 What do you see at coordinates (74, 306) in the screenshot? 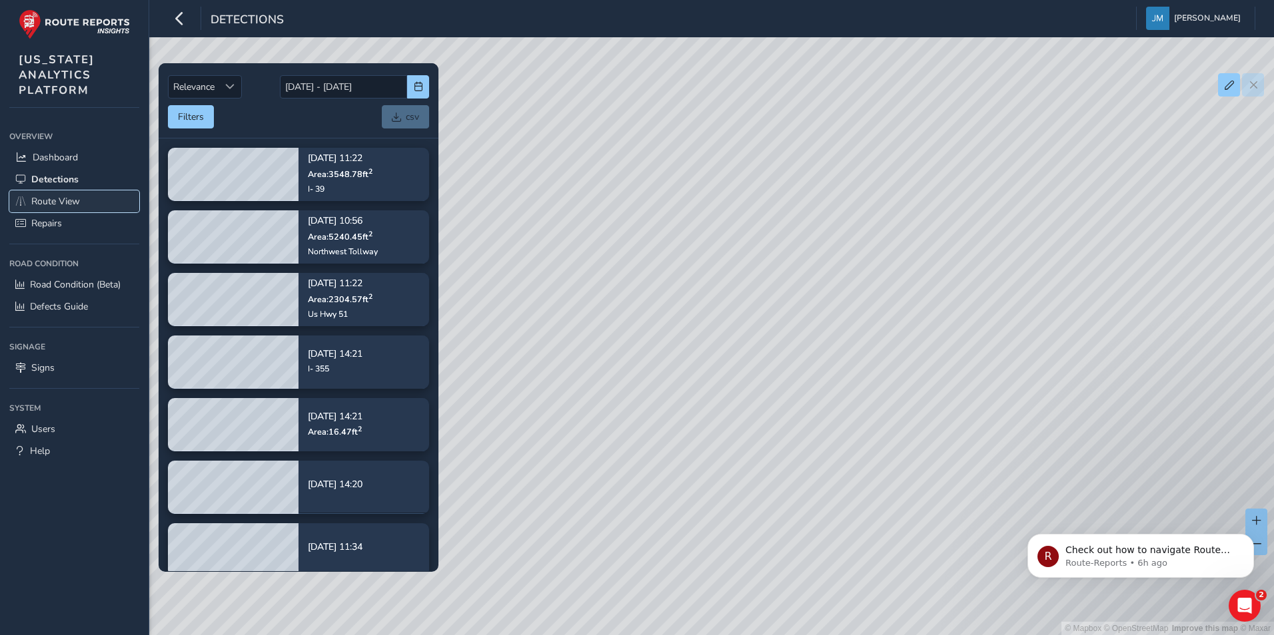
I see `a: Defects Guide` at bounding box center [74, 306].